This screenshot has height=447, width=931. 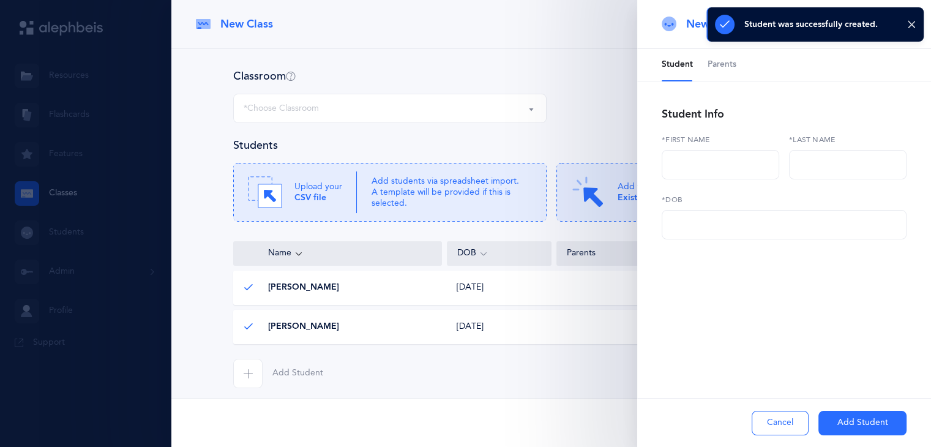 What do you see at coordinates (390, 108) in the screenshot?
I see `button: *Choose Classroom` at bounding box center [390, 108].